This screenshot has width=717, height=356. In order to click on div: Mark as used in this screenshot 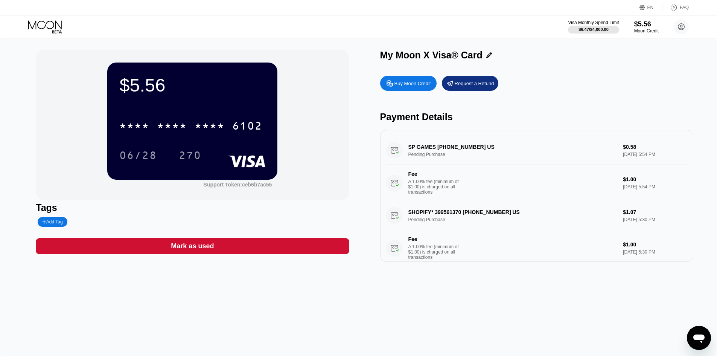, I will do `click(192, 246)`.